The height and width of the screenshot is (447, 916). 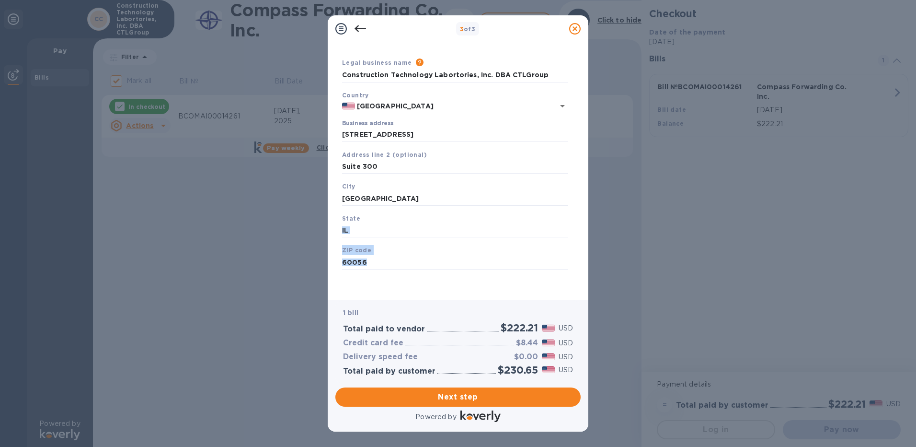 I want to click on button: Open, so click(x=563, y=106).